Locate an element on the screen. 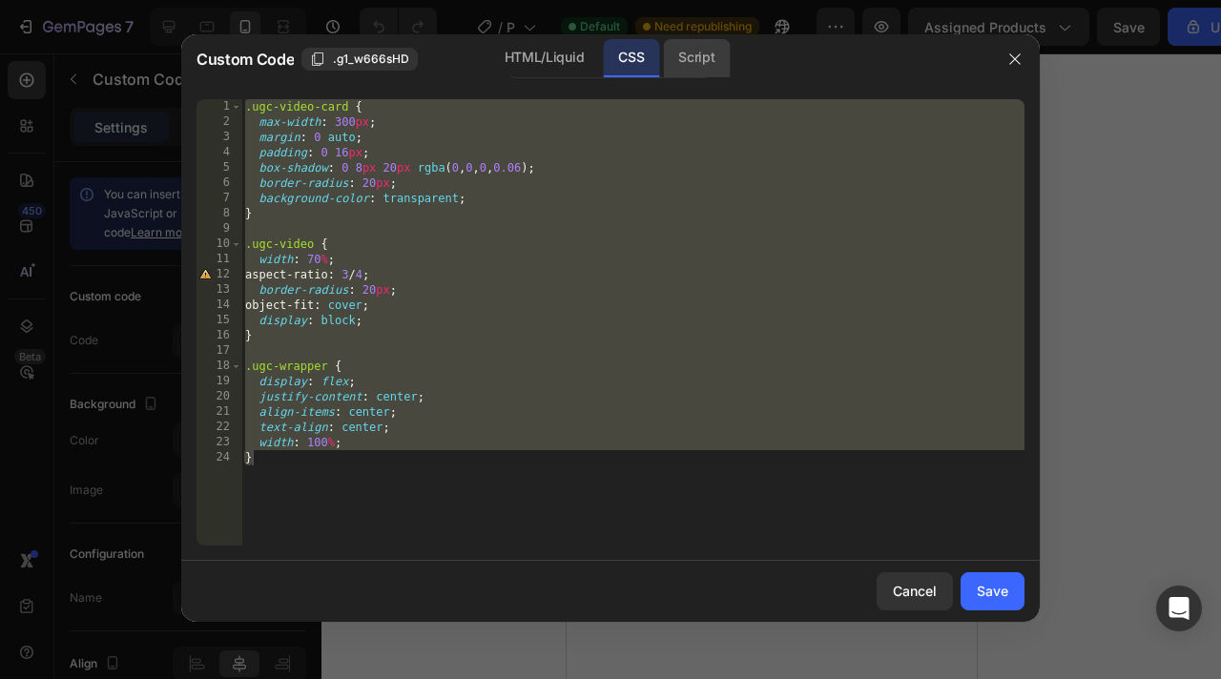 The width and height of the screenshot is (1221, 679). div: 4 is located at coordinates (219, 153).